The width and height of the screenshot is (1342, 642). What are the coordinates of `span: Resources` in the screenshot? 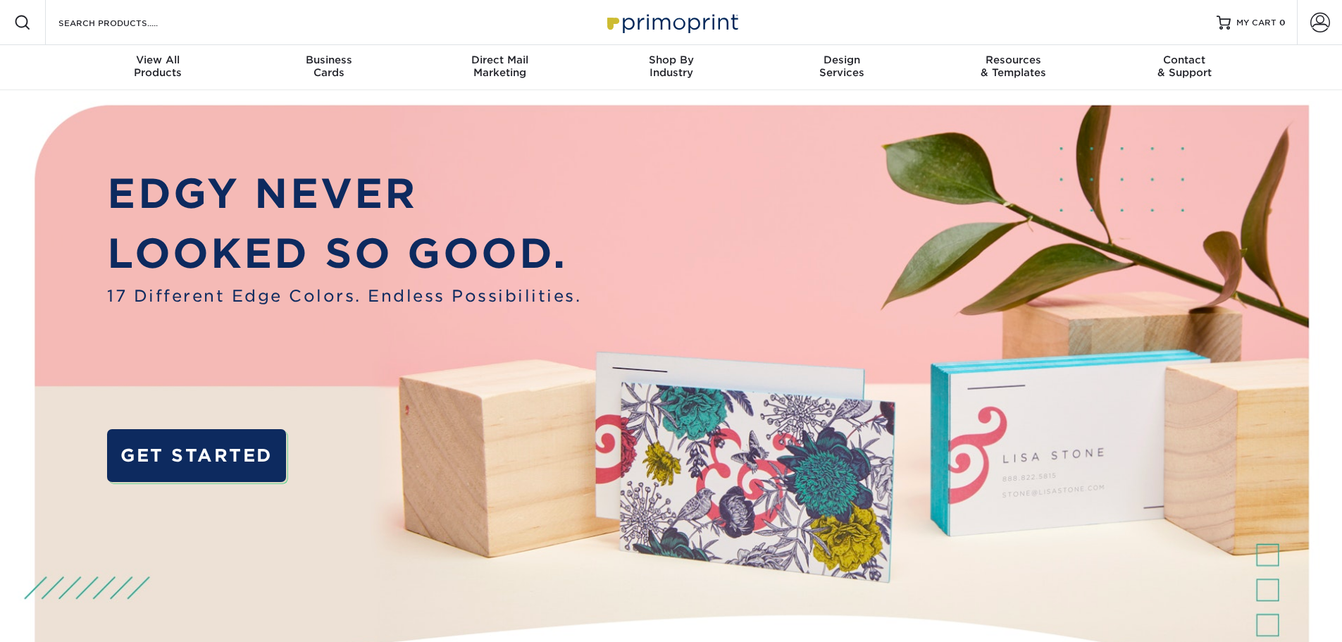 It's located at (1013, 60).